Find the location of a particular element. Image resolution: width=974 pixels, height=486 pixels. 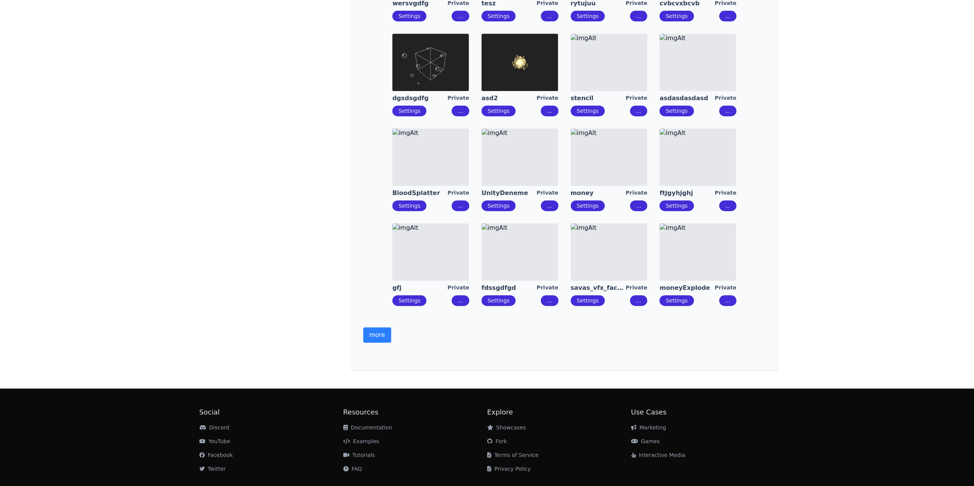

a: YouTube is located at coordinates (215, 442).